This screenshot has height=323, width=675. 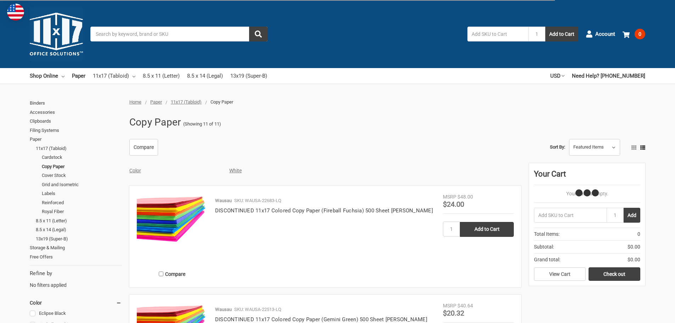 I want to click on label: Sort By:, so click(x=558, y=147).